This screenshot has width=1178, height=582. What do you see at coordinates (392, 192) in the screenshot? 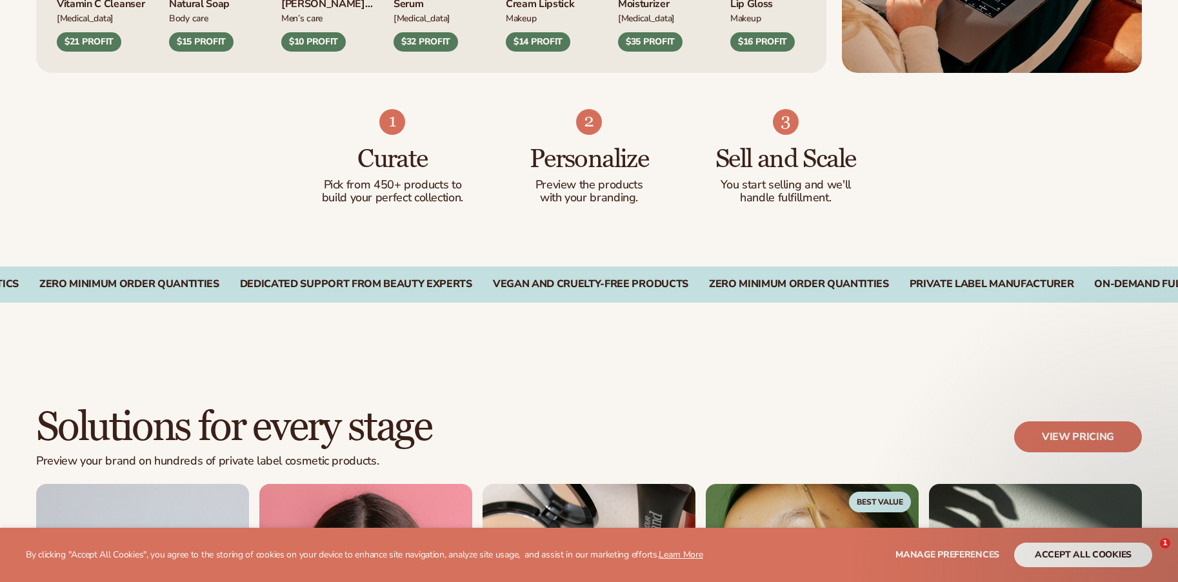
I see `p: Pick from 450+ products to build your perfect collection.` at bounding box center [392, 192].